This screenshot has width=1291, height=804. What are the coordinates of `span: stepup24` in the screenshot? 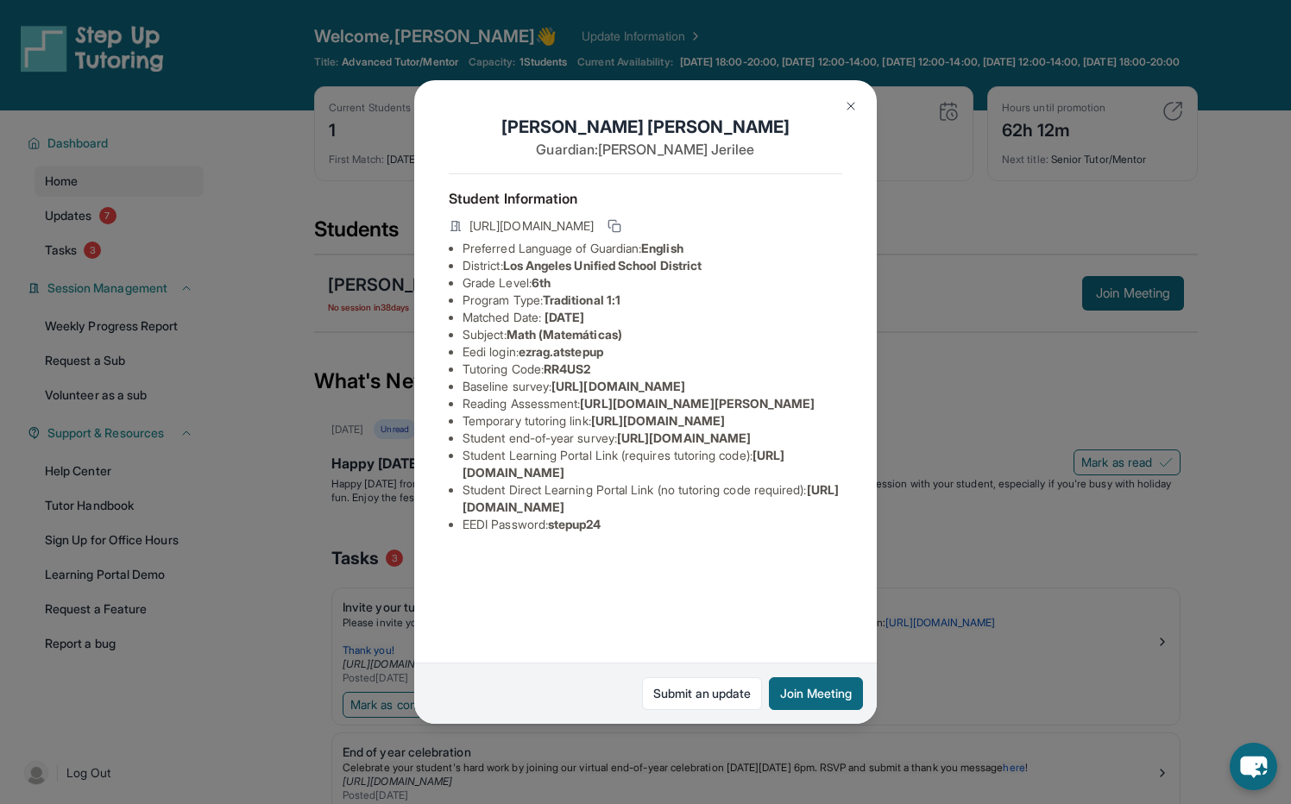 It's located at (575, 524).